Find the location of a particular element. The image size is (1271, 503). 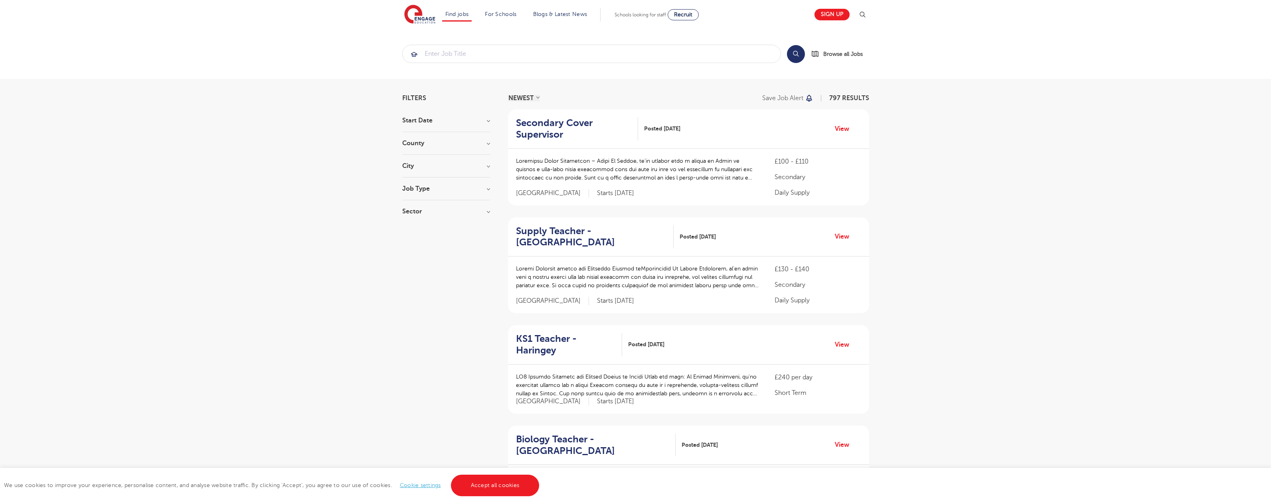

p: £130 - £140 is located at coordinates (818, 269).